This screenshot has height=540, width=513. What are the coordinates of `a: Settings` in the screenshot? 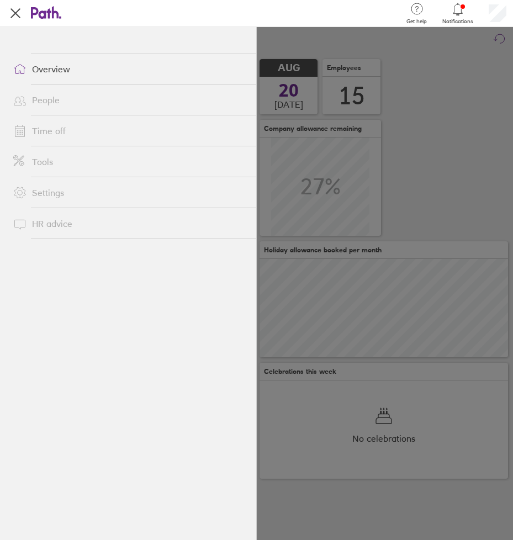 It's located at (130, 193).